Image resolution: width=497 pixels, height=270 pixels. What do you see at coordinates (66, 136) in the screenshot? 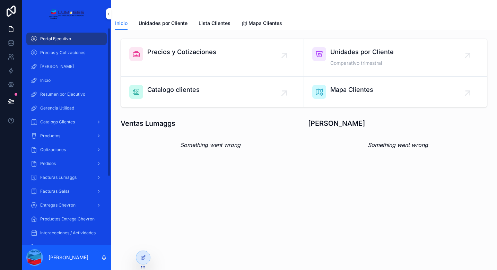
I see `a: Productos` at bounding box center [66, 136].